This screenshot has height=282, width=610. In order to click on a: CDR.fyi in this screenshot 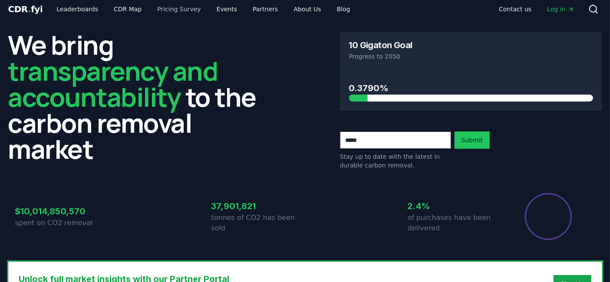, I will do `click(26, 9)`.